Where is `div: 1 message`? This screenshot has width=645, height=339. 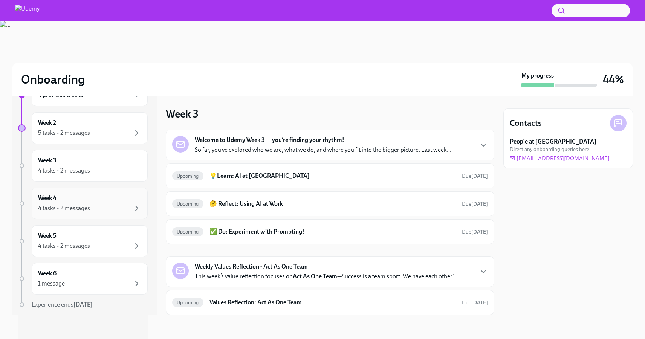 div: 1 message is located at coordinates (51, 284).